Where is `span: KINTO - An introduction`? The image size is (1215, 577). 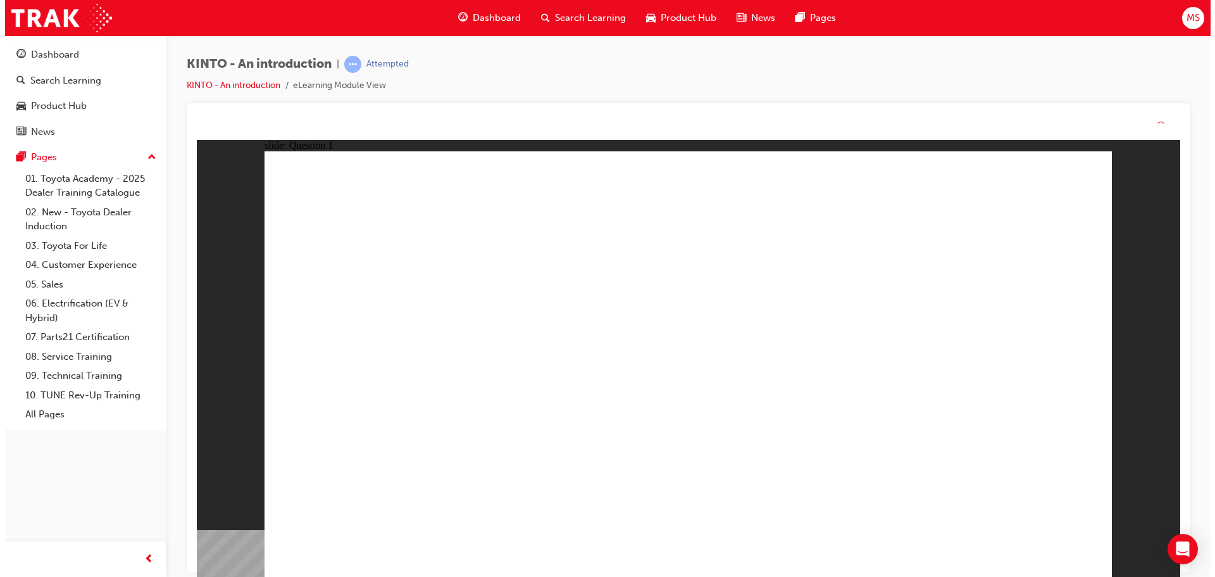 span: KINTO - An introduction is located at coordinates (254, 64).